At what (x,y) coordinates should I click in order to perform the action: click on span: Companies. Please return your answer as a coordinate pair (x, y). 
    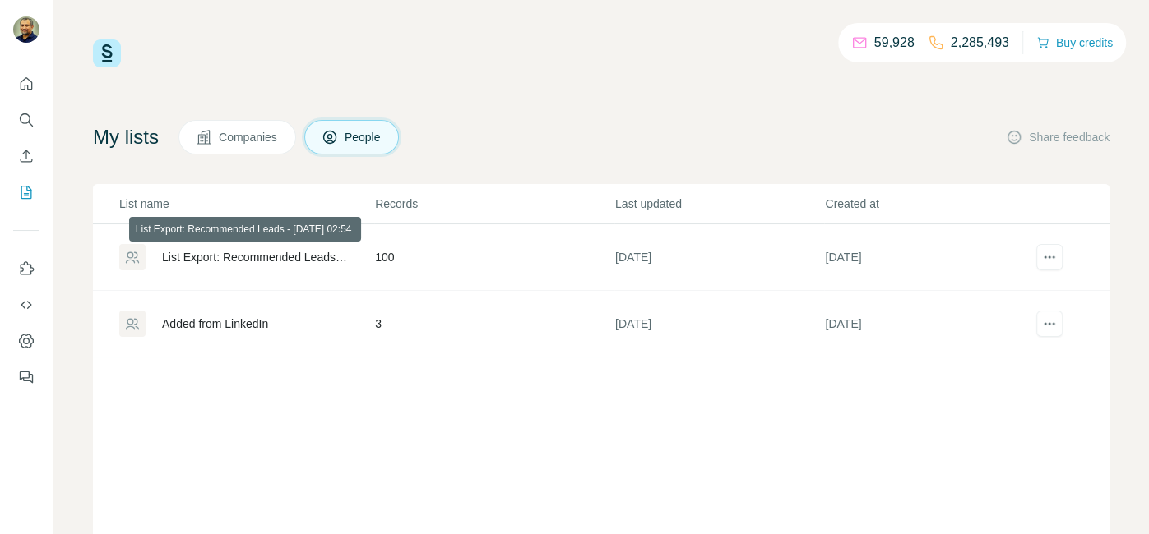
    Looking at the image, I should click on (248, 137).